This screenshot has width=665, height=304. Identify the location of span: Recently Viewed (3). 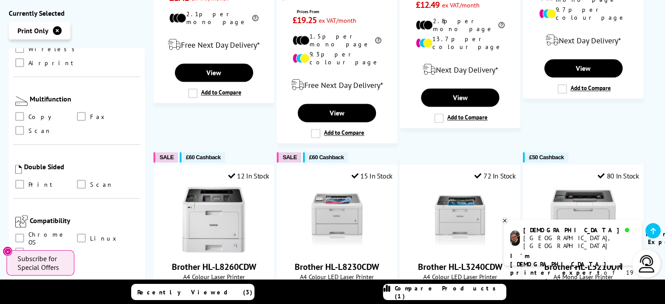
(195, 292).